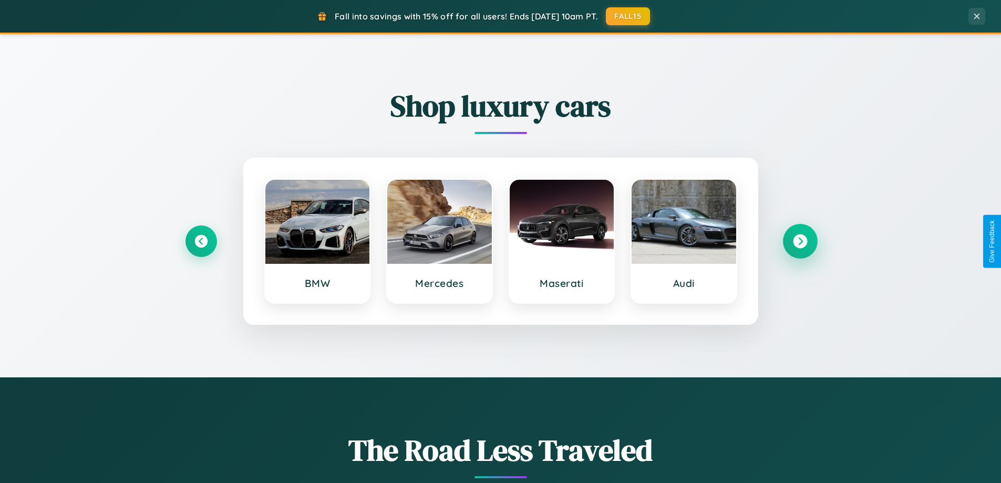 This screenshot has width=1001, height=483. I want to click on h2: Shop luxury cars, so click(501, 106).